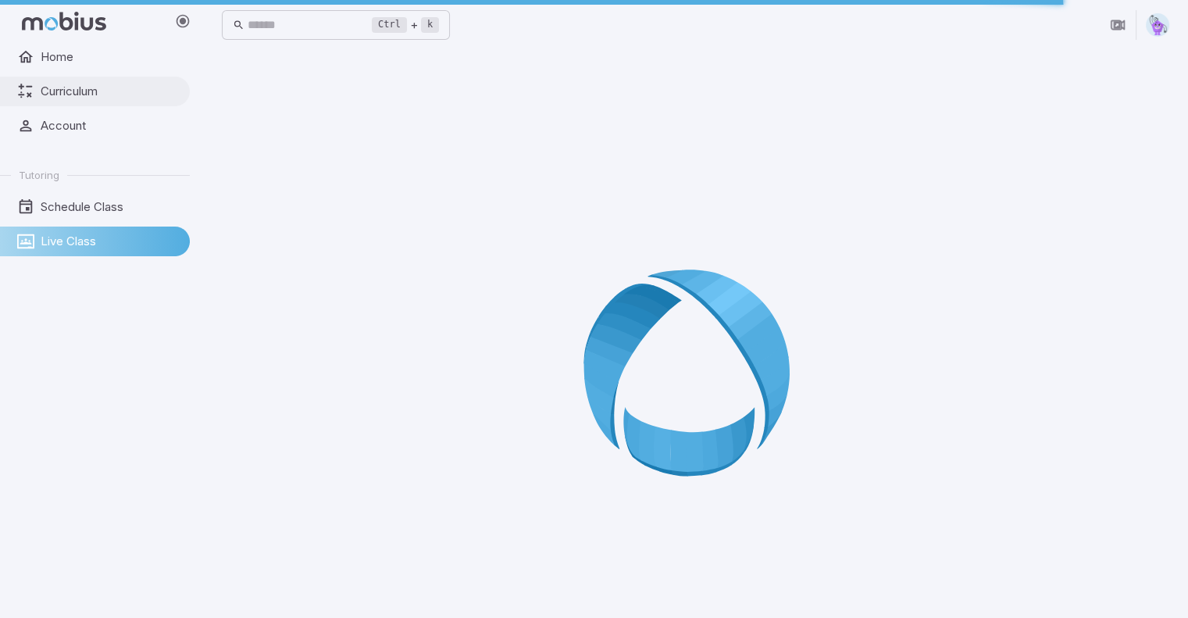 This screenshot has width=1188, height=618. What do you see at coordinates (109, 241) in the screenshot?
I see `span: Live Class` at bounding box center [109, 241].